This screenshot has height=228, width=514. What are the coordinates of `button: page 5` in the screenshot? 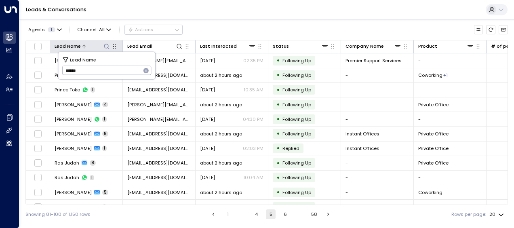 It's located at (271, 214).